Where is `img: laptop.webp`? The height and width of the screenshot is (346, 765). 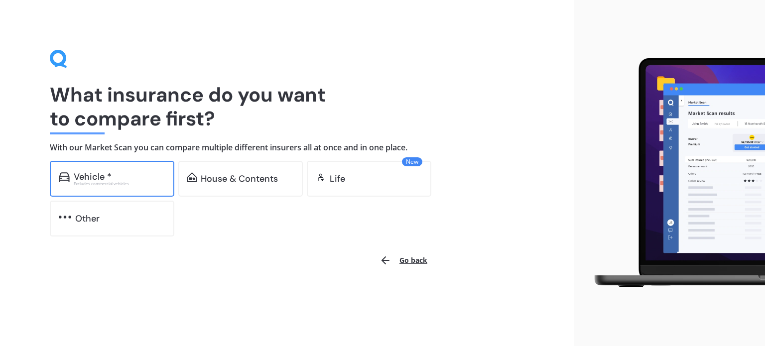 img: laptop.webp is located at coordinates (673, 173).